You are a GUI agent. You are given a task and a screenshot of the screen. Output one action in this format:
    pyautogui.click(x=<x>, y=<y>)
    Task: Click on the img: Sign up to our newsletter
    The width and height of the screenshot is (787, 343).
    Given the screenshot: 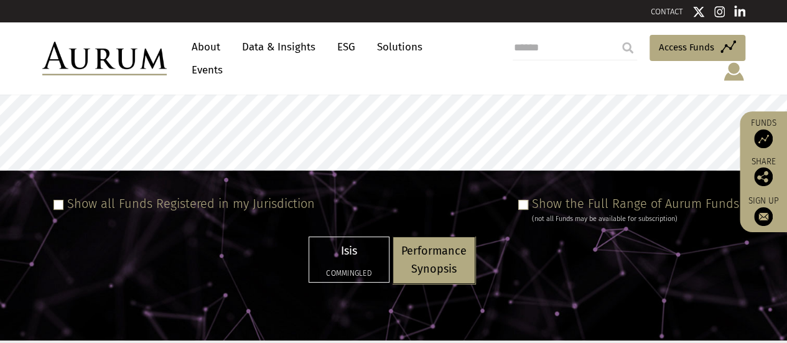 What is the action you would take?
    pyautogui.click(x=763, y=216)
    